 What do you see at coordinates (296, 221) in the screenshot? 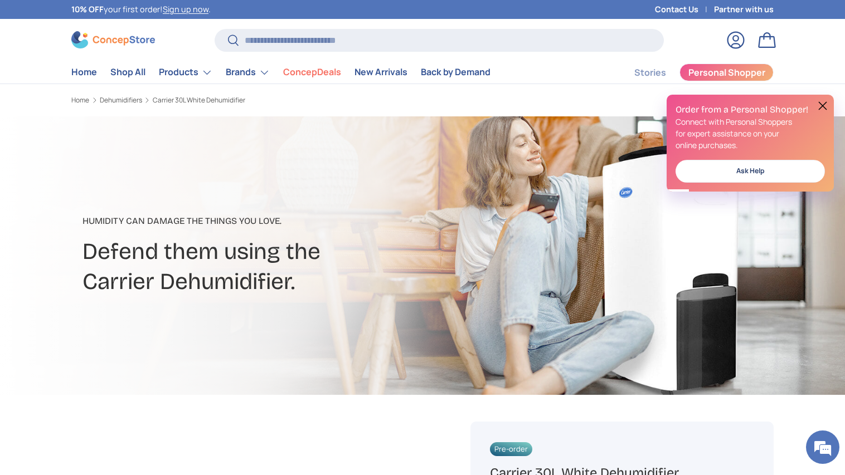
I see `p: Humidity can damage the things you love.` at bounding box center [296, 221].